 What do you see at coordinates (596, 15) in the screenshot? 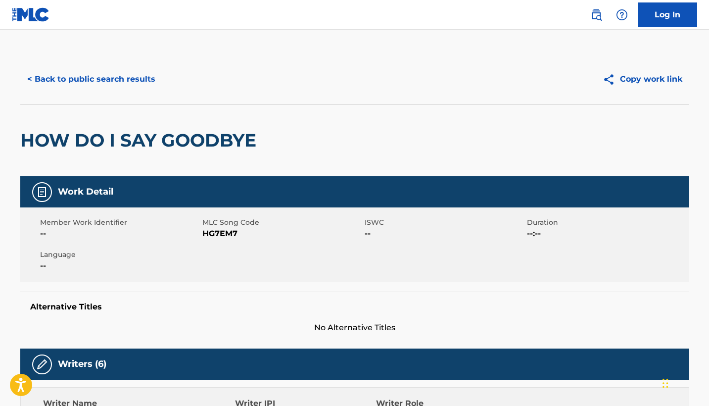
I see `a: Public Search` at bounding box center [596, 15].